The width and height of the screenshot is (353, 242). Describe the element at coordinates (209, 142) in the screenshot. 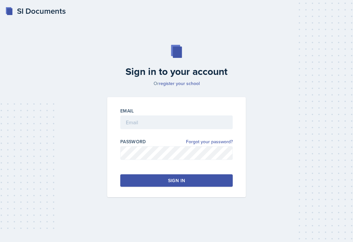

I see `a: Forgot your password?` at that location.